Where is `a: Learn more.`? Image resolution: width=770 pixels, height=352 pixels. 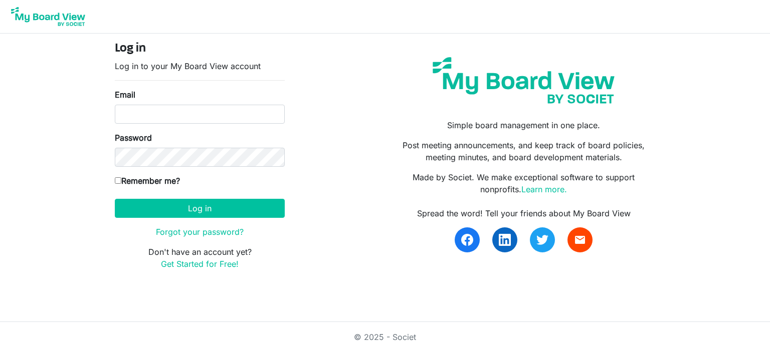
a: Learn more. is located at coordinates (544, 189).